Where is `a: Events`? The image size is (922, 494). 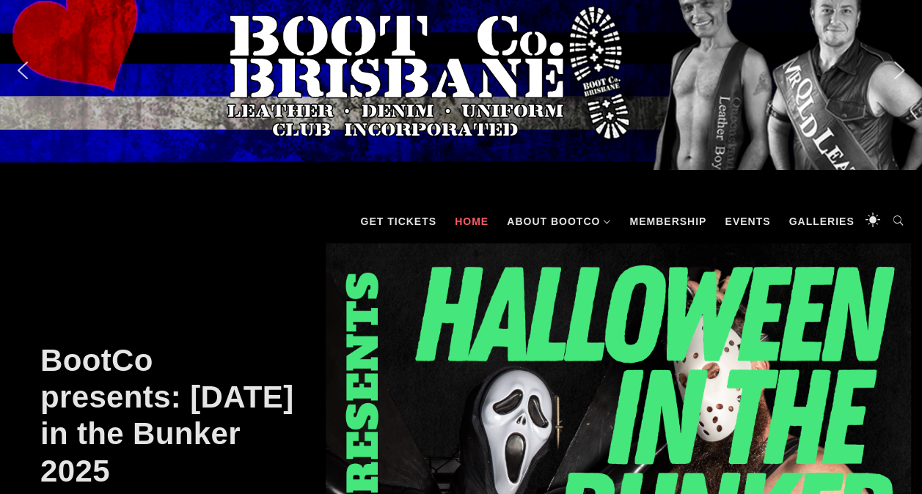 a: Events is located at coordinates (748, 222).